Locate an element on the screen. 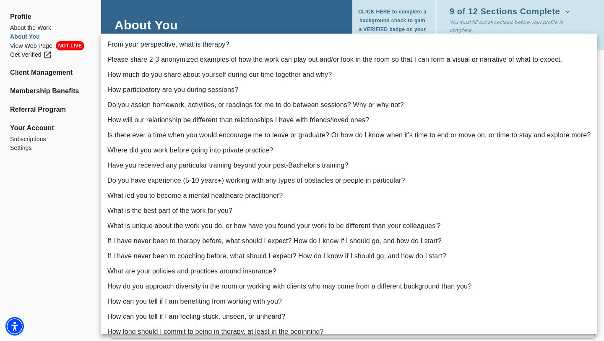 Image resolution: width=604 pixels, height=341 pixels. li: What are your policies and practices around insurance? is located at coordinates (349, 271).